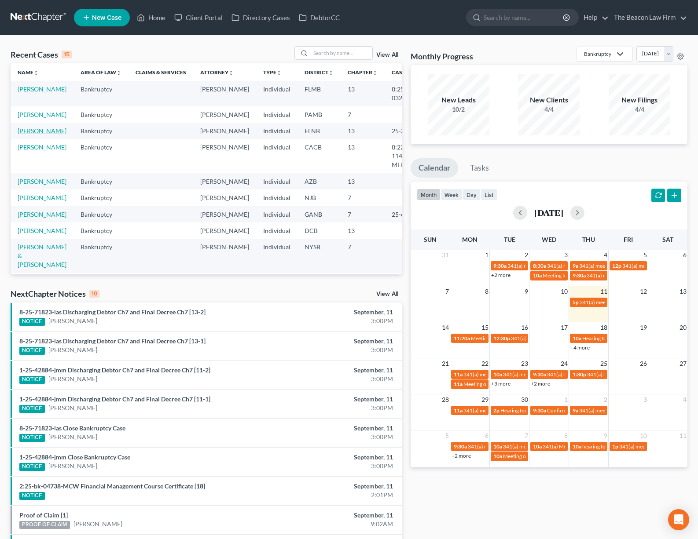  I want to click on td: DCB, so click(319, 231).